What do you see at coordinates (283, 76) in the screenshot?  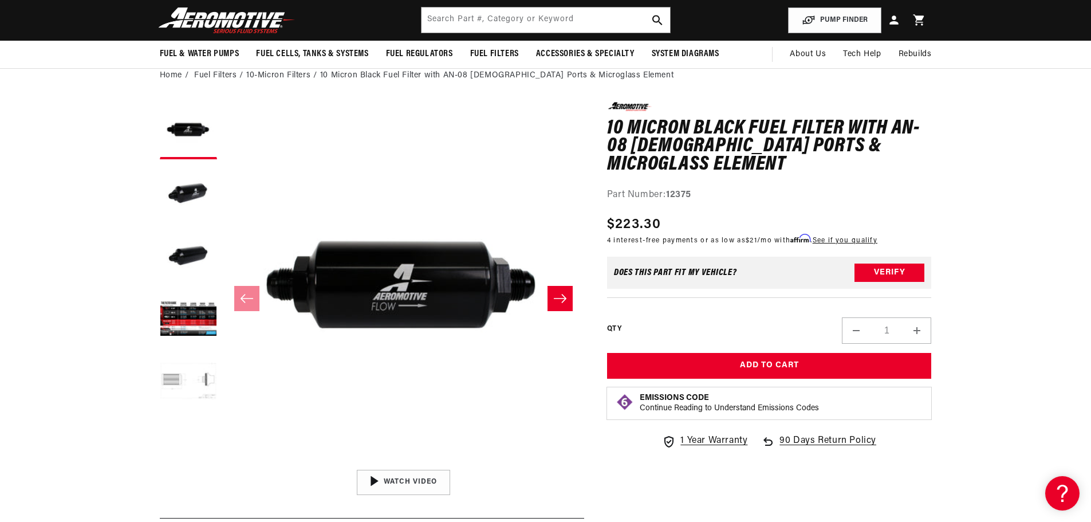 I see `li: 10-Micron Filters` at bounding box center [283, 76].